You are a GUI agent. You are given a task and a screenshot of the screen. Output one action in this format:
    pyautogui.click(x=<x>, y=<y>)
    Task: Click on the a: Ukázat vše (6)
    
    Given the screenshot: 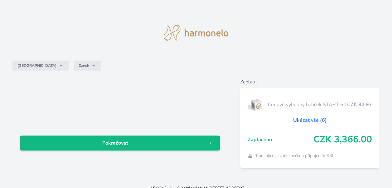 What is the action you would take?
    pyautogui.click(x=310, y=120)
    